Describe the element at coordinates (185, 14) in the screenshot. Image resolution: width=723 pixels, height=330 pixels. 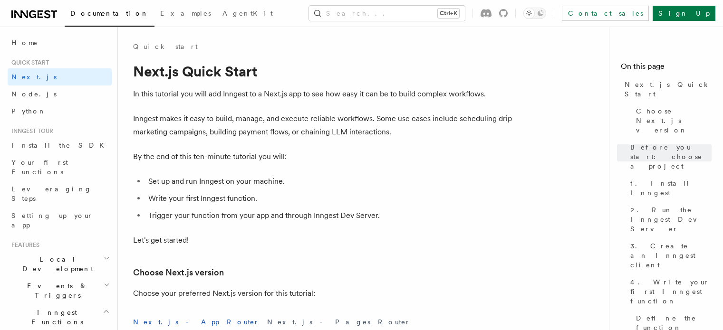
I see `a: Examples` at that location.